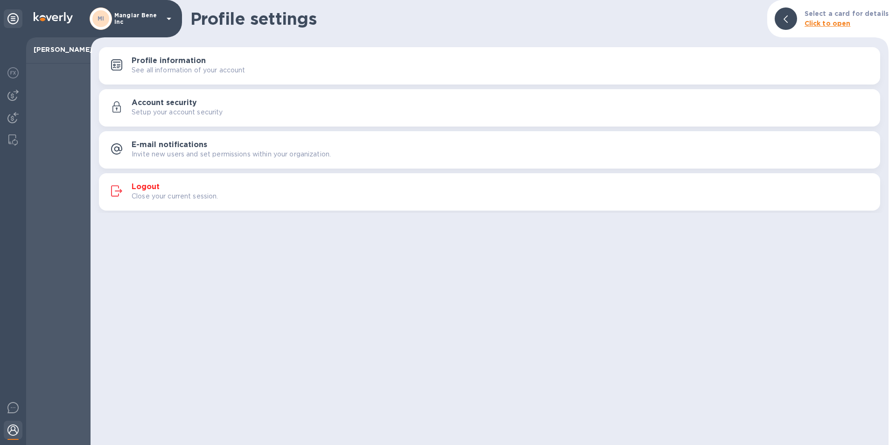  Describe the element at coordinates (231, 154) in the screenshot. I see `p: Invite new users and set permissions within your organization.` at that location.